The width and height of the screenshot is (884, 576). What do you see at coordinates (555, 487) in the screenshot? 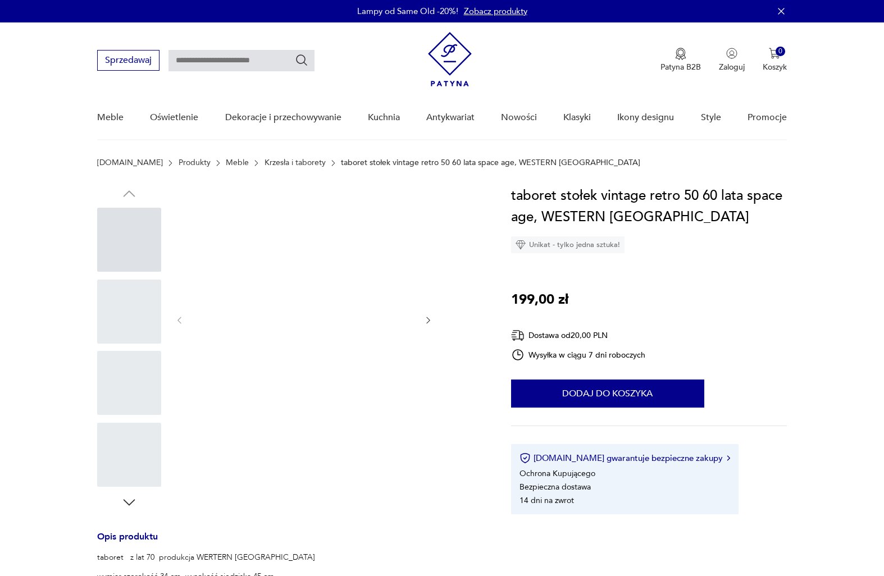
I see `li: Bezpieczna dostawa` at bounding box center [555, 487].